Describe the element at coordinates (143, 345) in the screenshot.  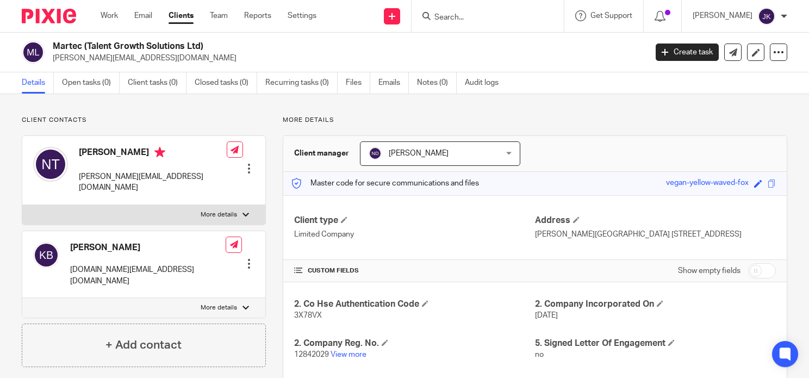
I see `h4: + Add contact` at that location.